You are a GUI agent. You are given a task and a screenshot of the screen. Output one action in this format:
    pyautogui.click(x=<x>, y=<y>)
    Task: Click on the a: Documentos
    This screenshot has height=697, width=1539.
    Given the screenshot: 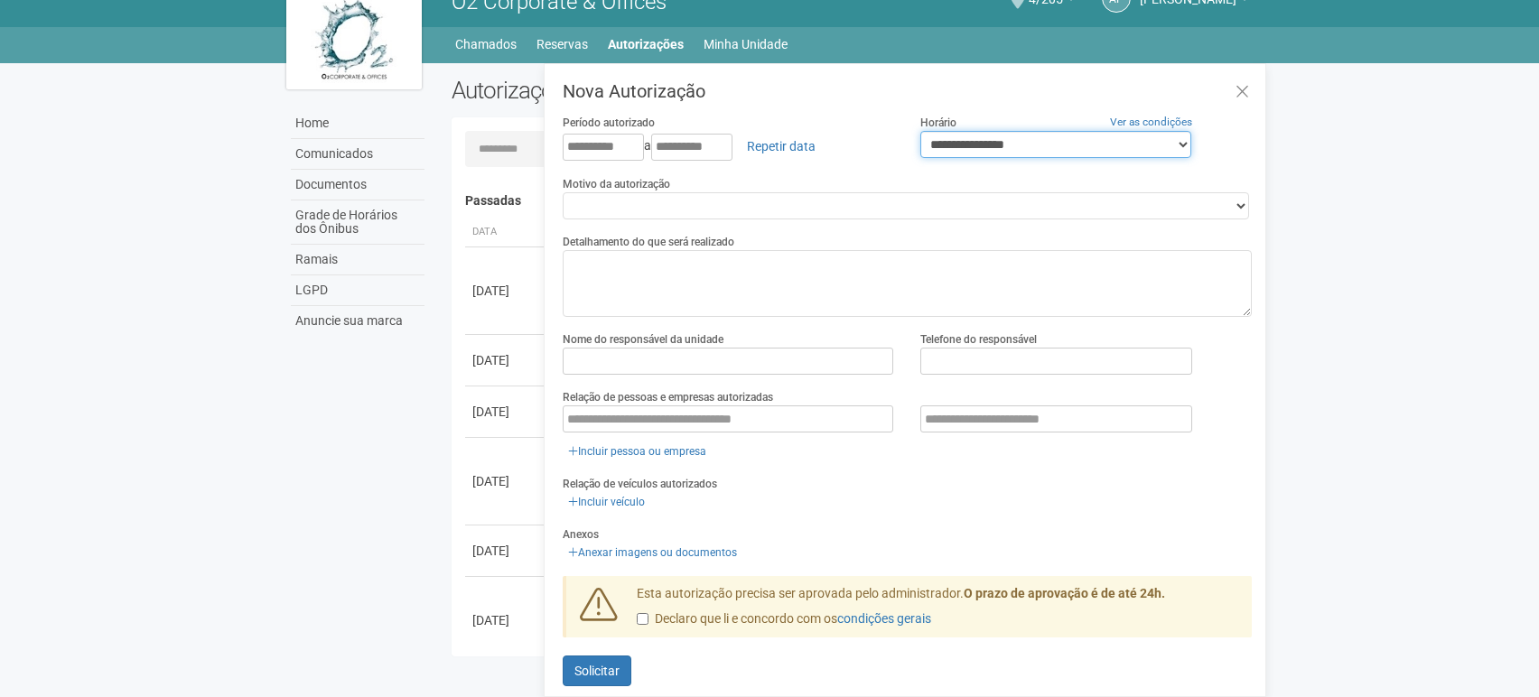 What is the action you would take?
    pyautogui.click(x=358, y=185)
    